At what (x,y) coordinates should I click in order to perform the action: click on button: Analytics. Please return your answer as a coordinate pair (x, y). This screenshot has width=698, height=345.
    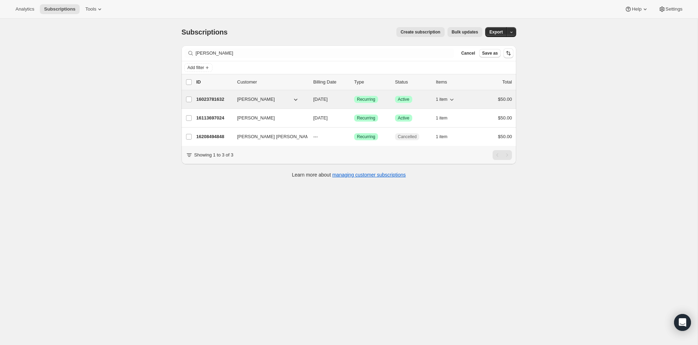
    Looking at the image, I should click on (25, 9).